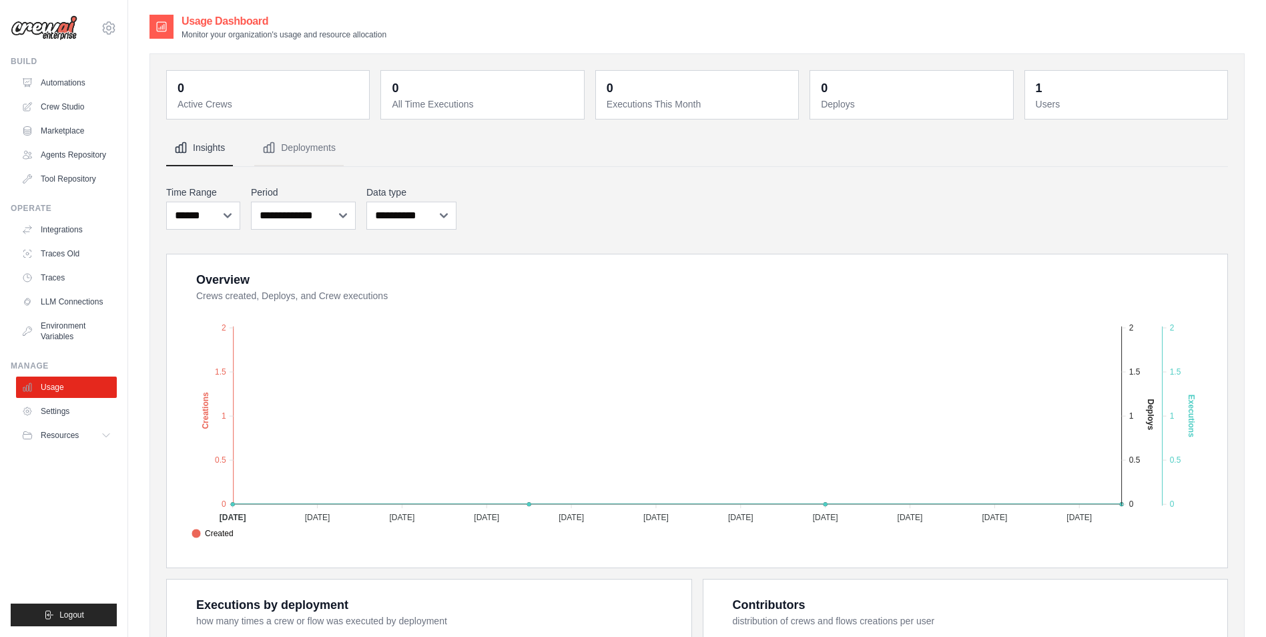 Image resolution: width=1266 pixels, height=637 pixels. I want to click on text: Creations, so click(206, 411).